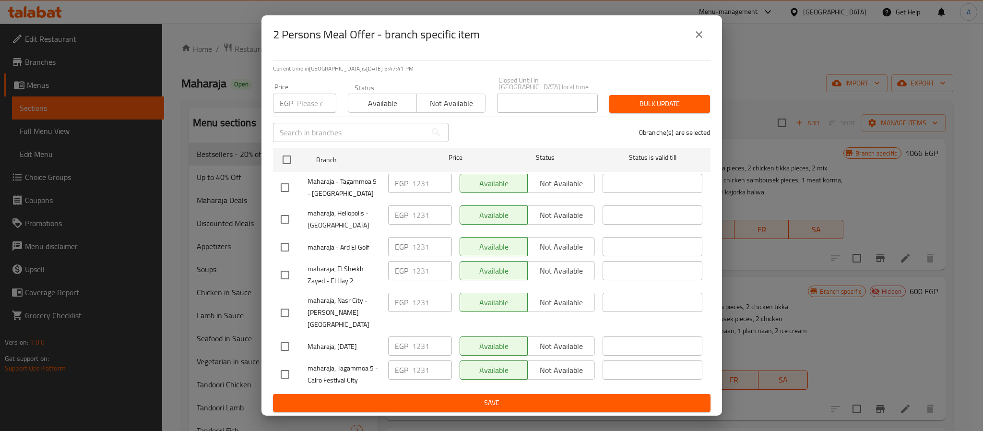  Describe the element at coordinates (455, 157) in the screenshot. I see `span: Price` at that location.